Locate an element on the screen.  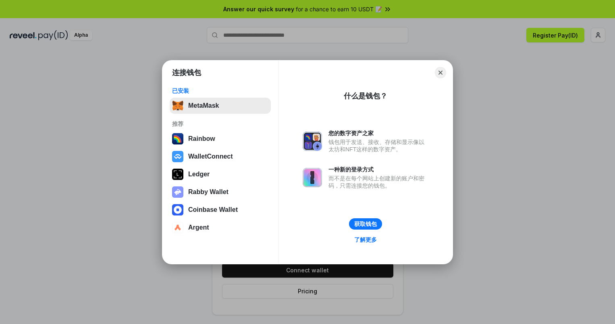
div: 而不是在每个网站上创建新的账户和密码，只需连接您的钱包。 is located at coordinates (379, 182).